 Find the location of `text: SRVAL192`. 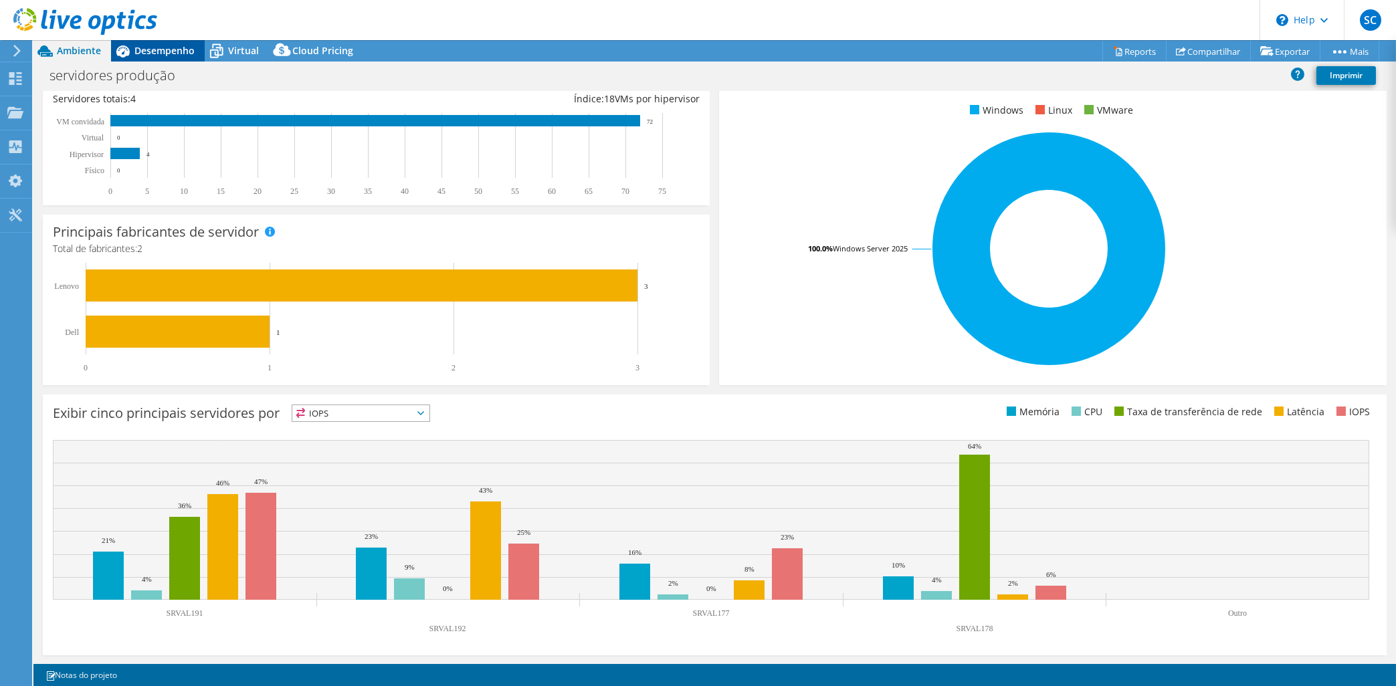

text: SRVAL192 is located at coordinates (447, 629).